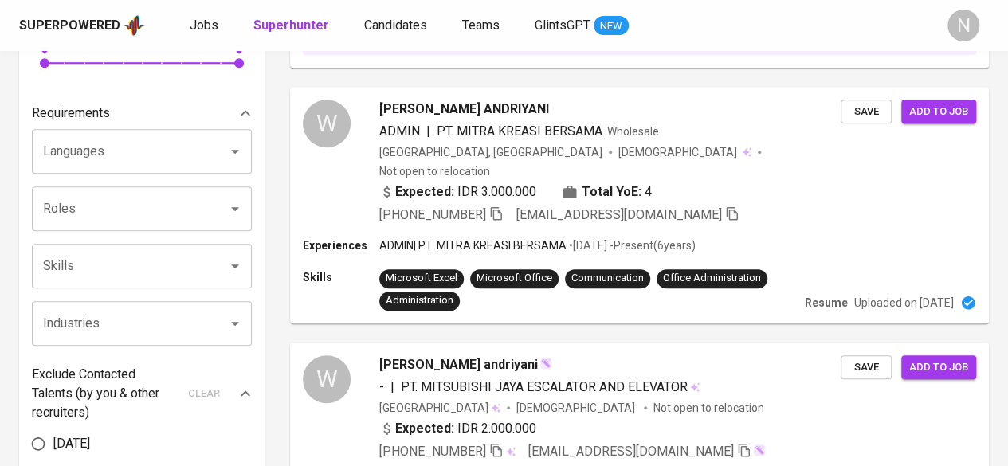 The height and width of the screenshot is (466, 1008). What do you see at coordinates (544, 386) in the screenshot?
I see `span: PT. MITSUBISHI JAYA ESCALATOR AND ELEVATOR` at bounding box center [544, 386].